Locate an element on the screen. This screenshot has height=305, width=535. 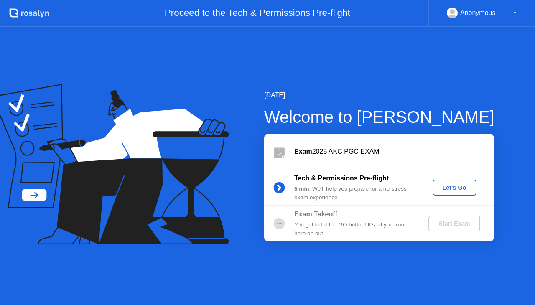
button: Start Exam is located at coordinates (454, 224).